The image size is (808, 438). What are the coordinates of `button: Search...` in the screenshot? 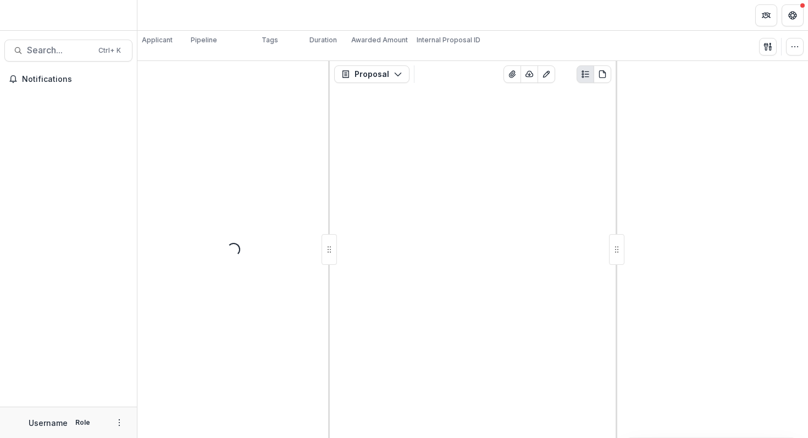 It's located at (68, 51).